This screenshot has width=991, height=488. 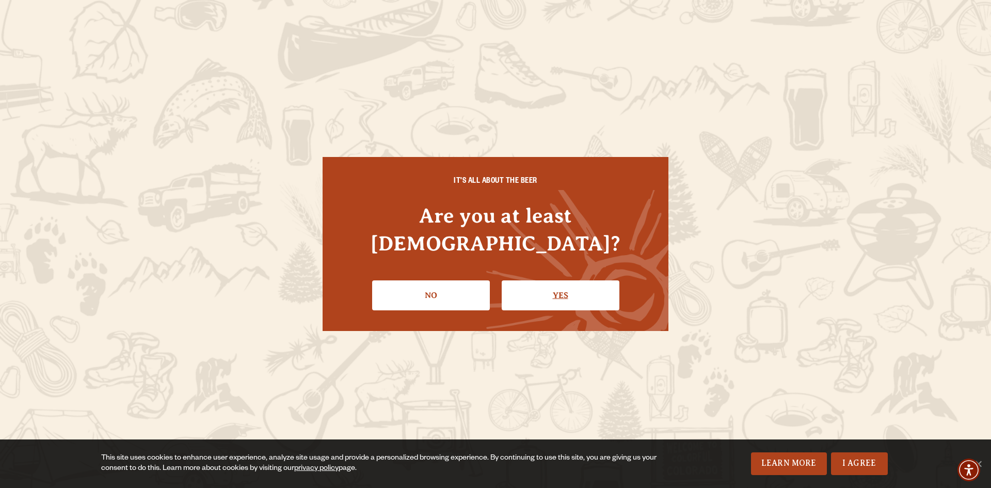 What do you see at coordinates (860, 464) in the screenshot?
I see `a: I Agree` at bounding box center [860, 464].